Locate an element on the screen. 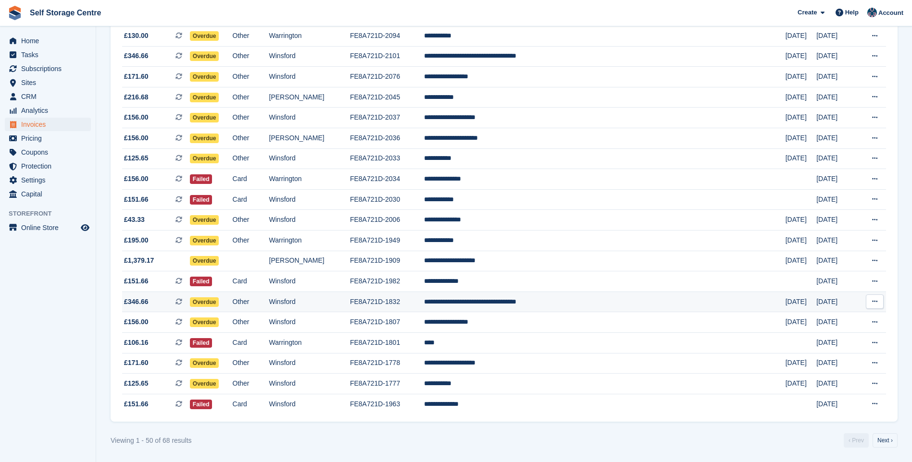 This screenshot has height=462, width=912. td: FE8A721D-1777 is located at coordinates (387, 384).